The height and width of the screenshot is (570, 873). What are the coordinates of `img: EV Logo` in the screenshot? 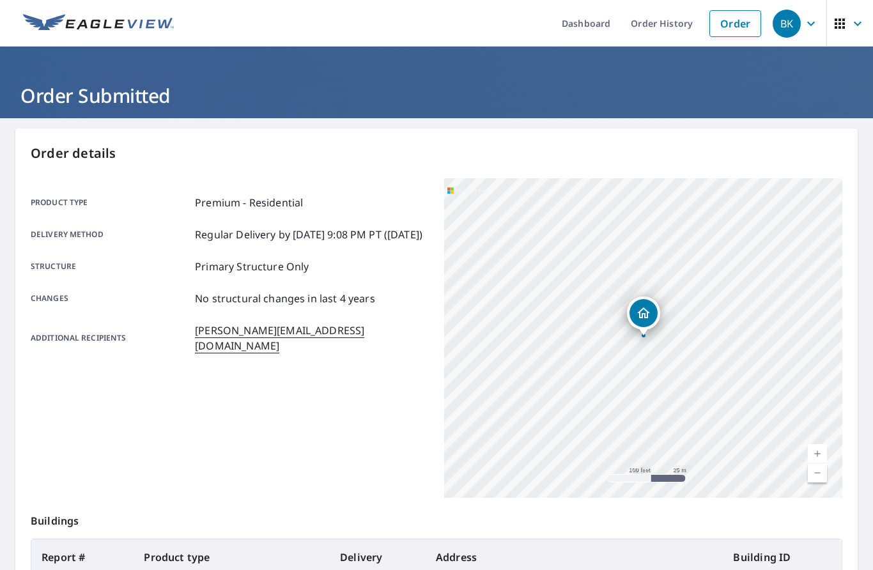 It's located at (98, 24).